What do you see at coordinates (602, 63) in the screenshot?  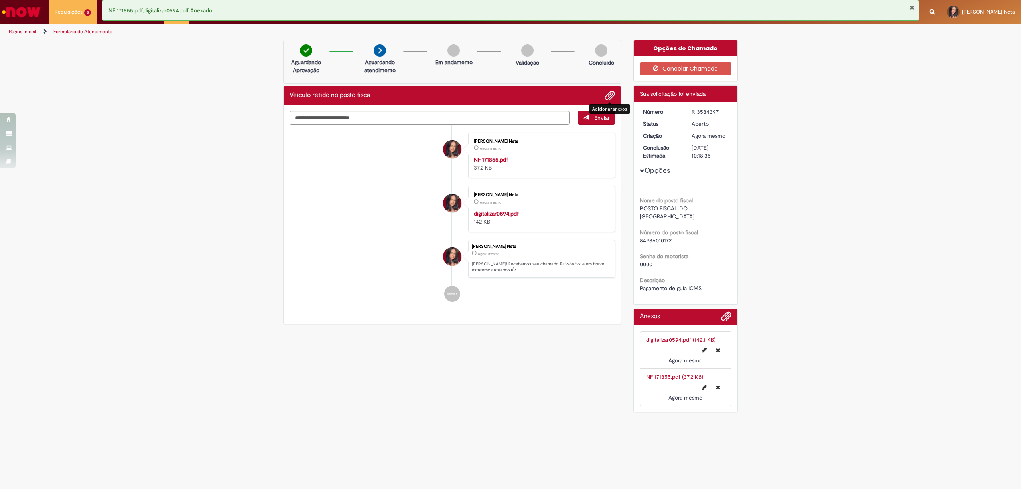 I see `p: Concluído` at bounding box center [602, 63].